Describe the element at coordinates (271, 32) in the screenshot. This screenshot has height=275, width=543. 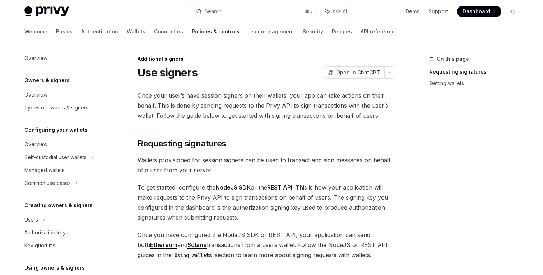
I see `a: User management` at that location.